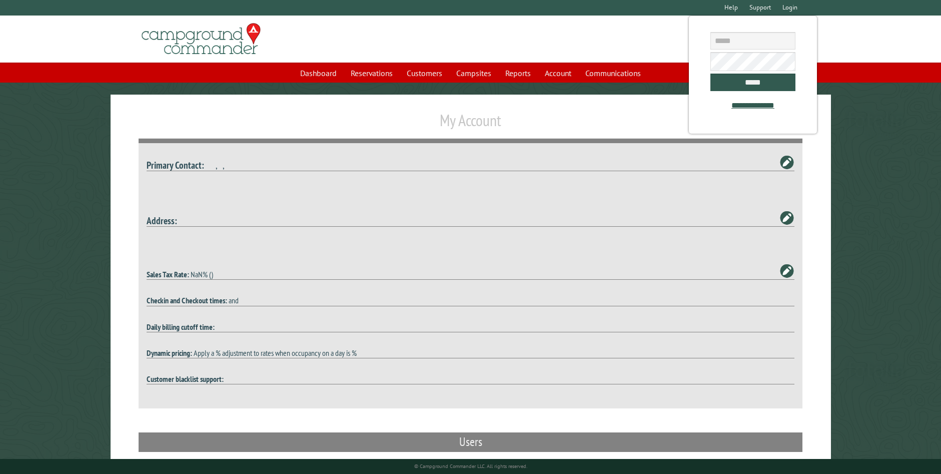 Image resolution: width=941 pixels, height=474 pixels. What do you see at coordinates (201, 39) in the screenshot?
I see `img: Campground Commander` at bounding box center [201, 39].